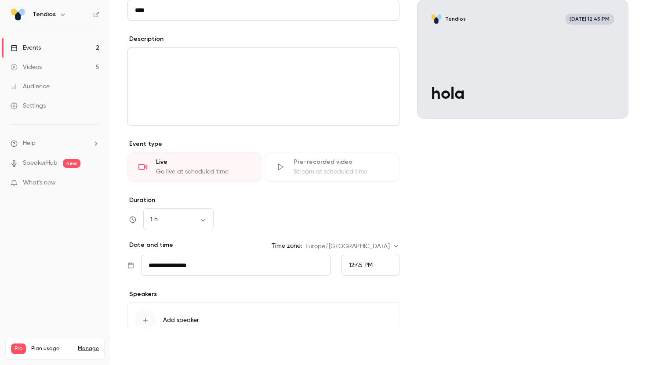 The height and width of the screenshot is (365, 646). What do you see at coordinates (287, 246) in the screenshot?
I see `label: Time zone:` at bounding box center [287, 246].